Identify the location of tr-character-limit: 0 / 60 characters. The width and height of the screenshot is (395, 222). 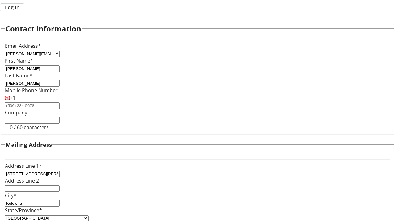
(29, 128).